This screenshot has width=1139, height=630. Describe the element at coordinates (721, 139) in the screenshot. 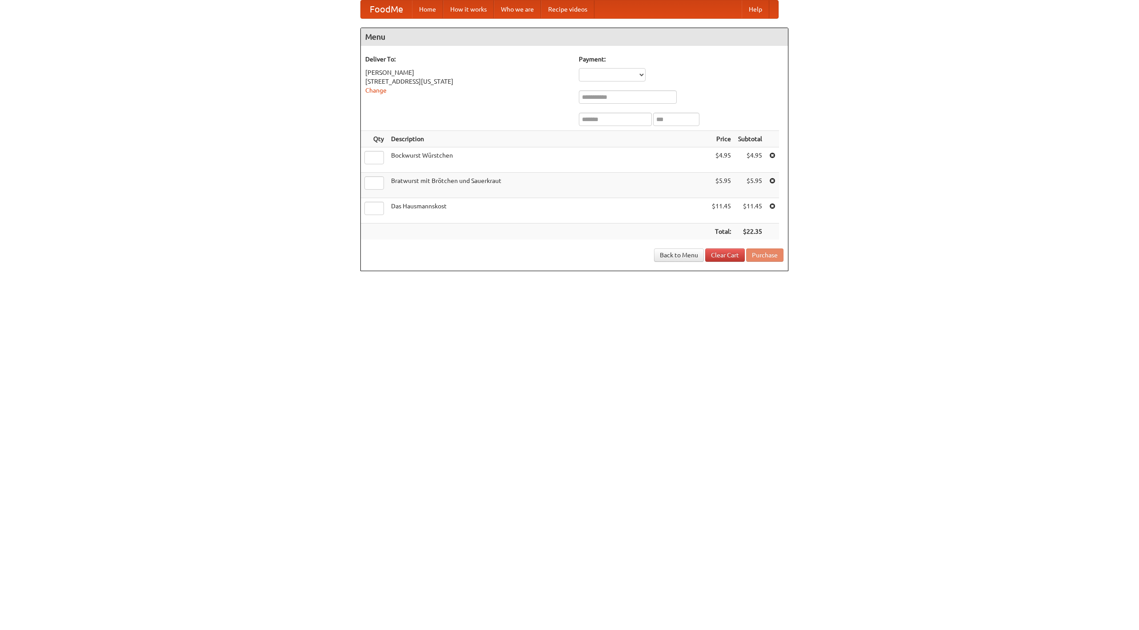

I see `th: Price` at that location.